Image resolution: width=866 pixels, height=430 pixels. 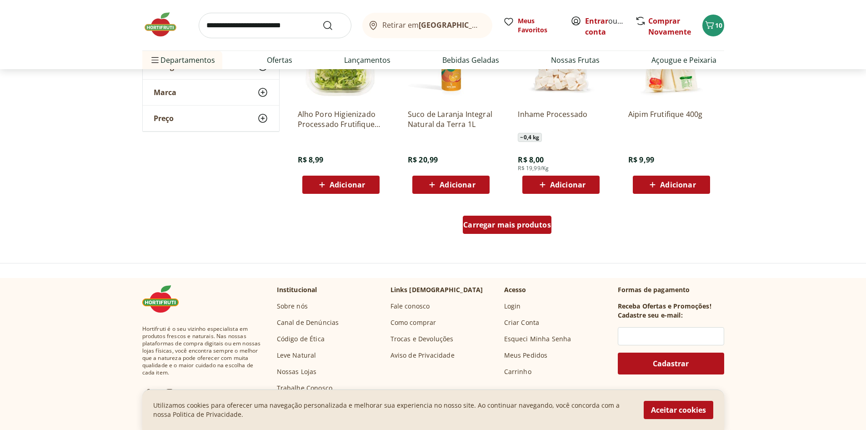 What do you see at coordinates (713, 25) in the screenshot?
I see `button: Carrinho` at bounding box center [713, 25].